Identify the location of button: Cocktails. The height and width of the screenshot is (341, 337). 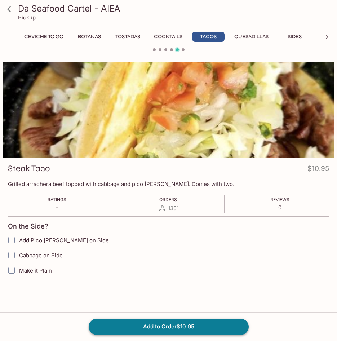
(168, 37).